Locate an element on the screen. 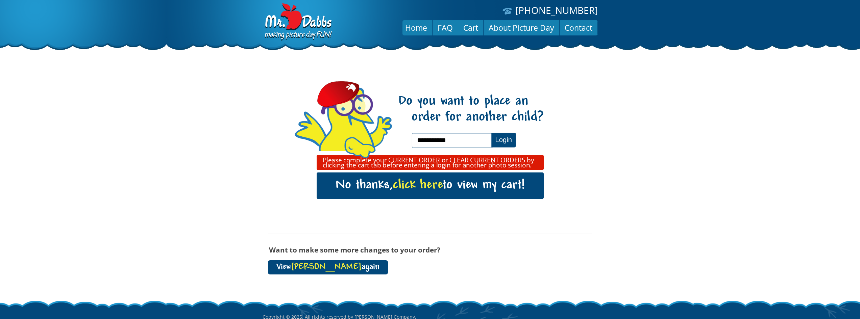 This screenshot has height=319, width=860. h3: Want to make some more changes to your order? is located at coordinates (430, 250).